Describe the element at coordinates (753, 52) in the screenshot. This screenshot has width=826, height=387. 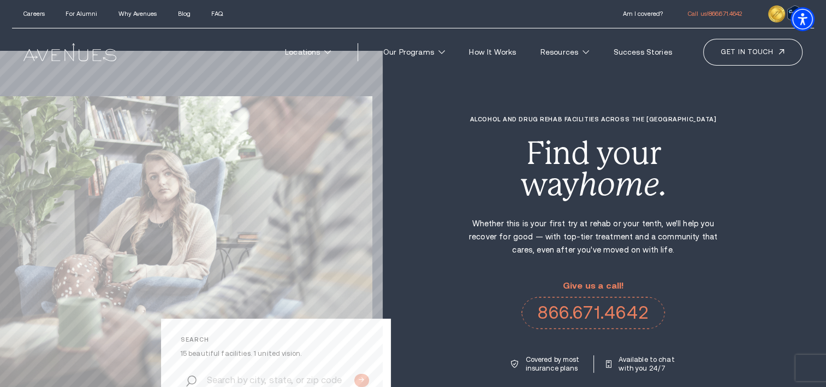
I see `a: Get in touch` at that location.